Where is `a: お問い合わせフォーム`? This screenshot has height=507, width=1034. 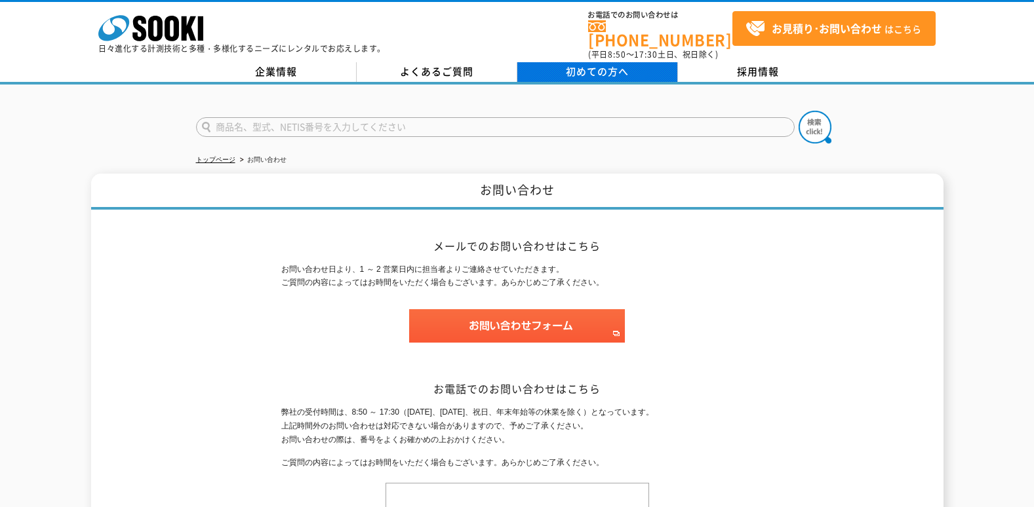
a: お問い合わせフォーム is located at coordinates (517, 336).